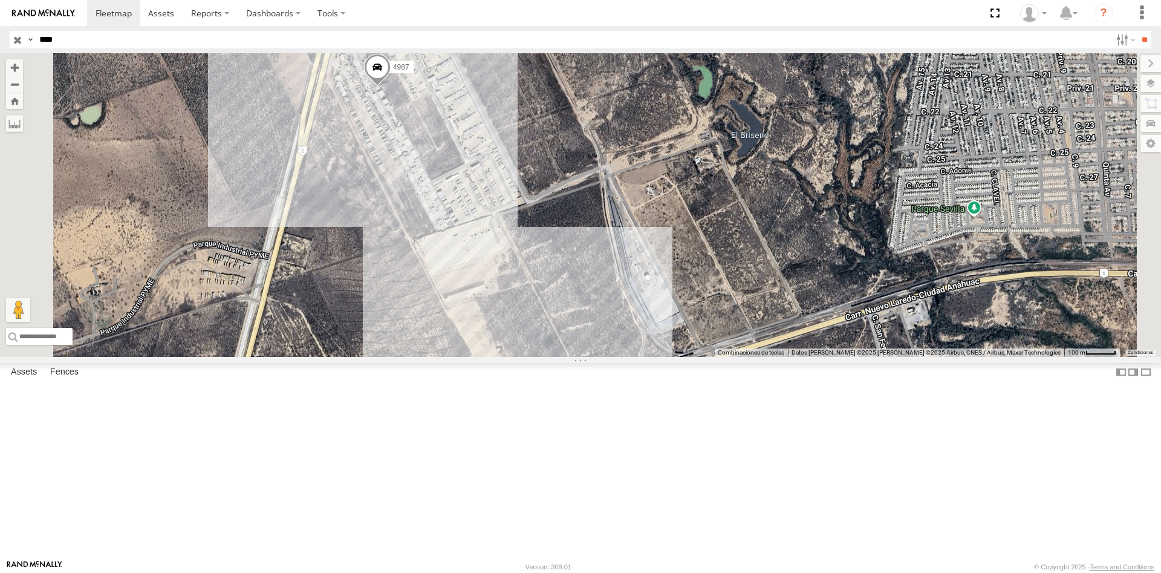 This screenshot has height=573, width=1161. Describe the element at coordinates (15, 84) in the screenshot. I see `button: Zoom out` at that location.